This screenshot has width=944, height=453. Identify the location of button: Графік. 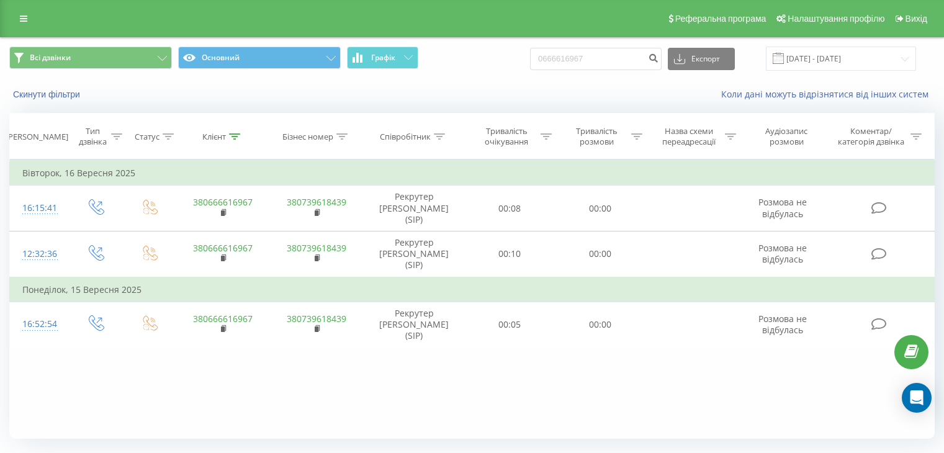
(382, 58).